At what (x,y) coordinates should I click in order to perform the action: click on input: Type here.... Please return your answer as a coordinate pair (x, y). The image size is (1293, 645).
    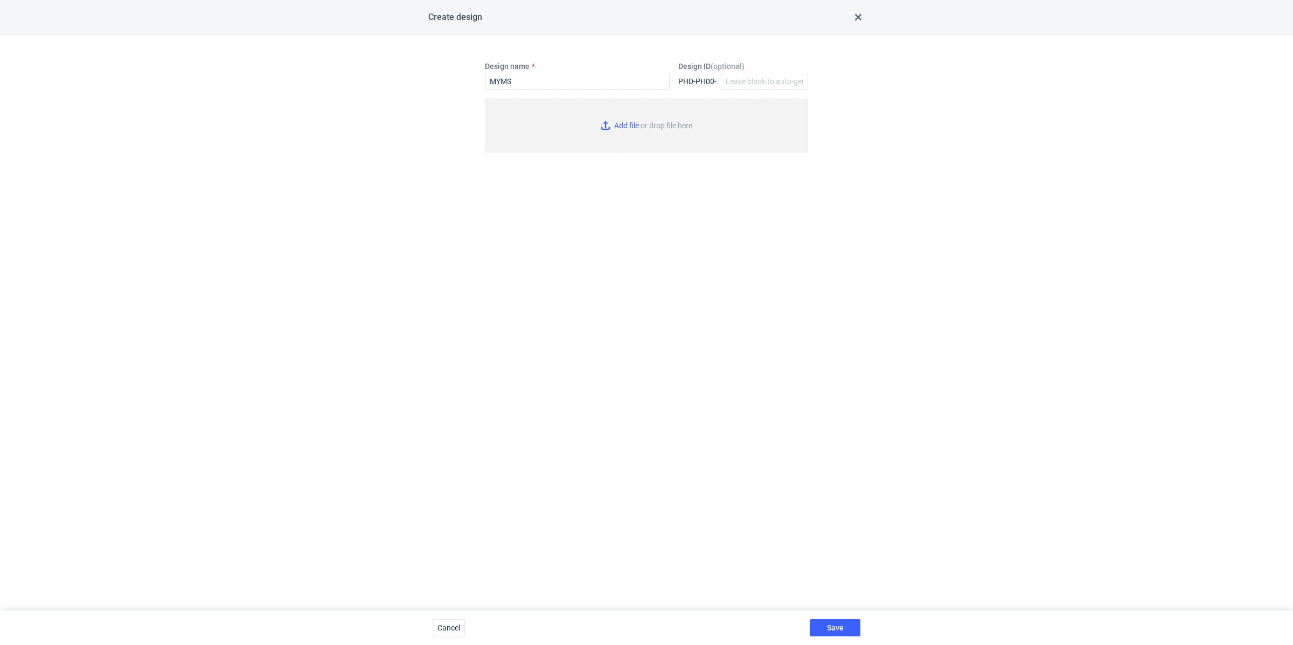
    Looking at the image, I should click on (577, 81).